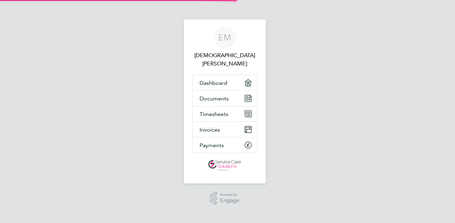  I want to click on a: Payments, so click(225, 145).